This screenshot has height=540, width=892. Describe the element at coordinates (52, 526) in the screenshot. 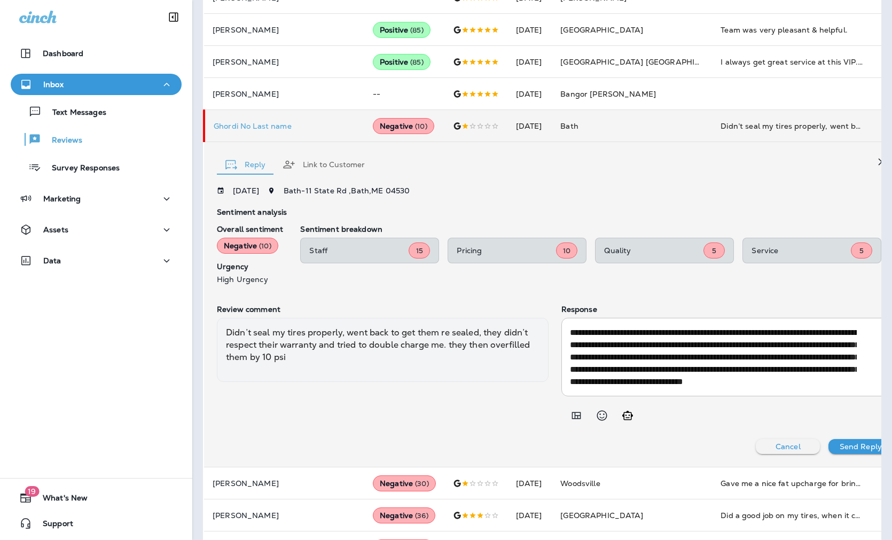

I see `span: Support` at that location.